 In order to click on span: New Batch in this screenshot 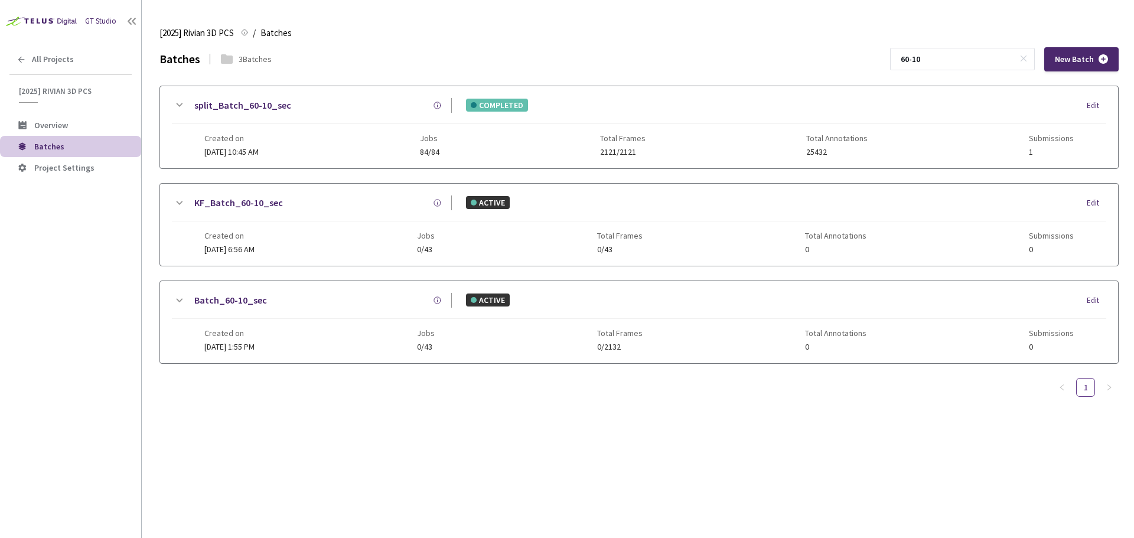, I will do `click(1074, 59)`.